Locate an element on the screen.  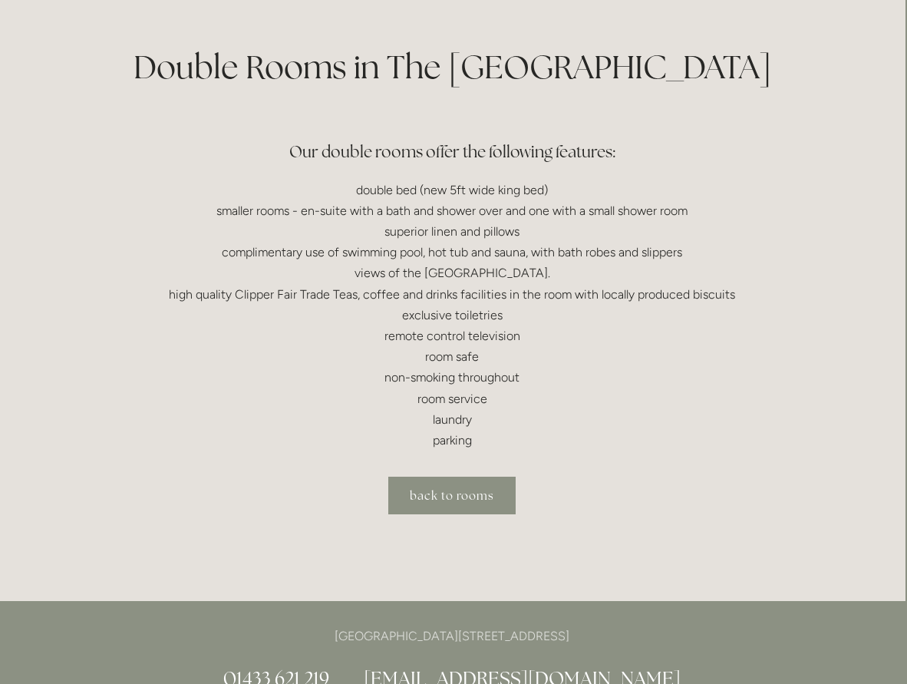
h3: Our double rooms offer the following features: is located at coordinates (452, 137).